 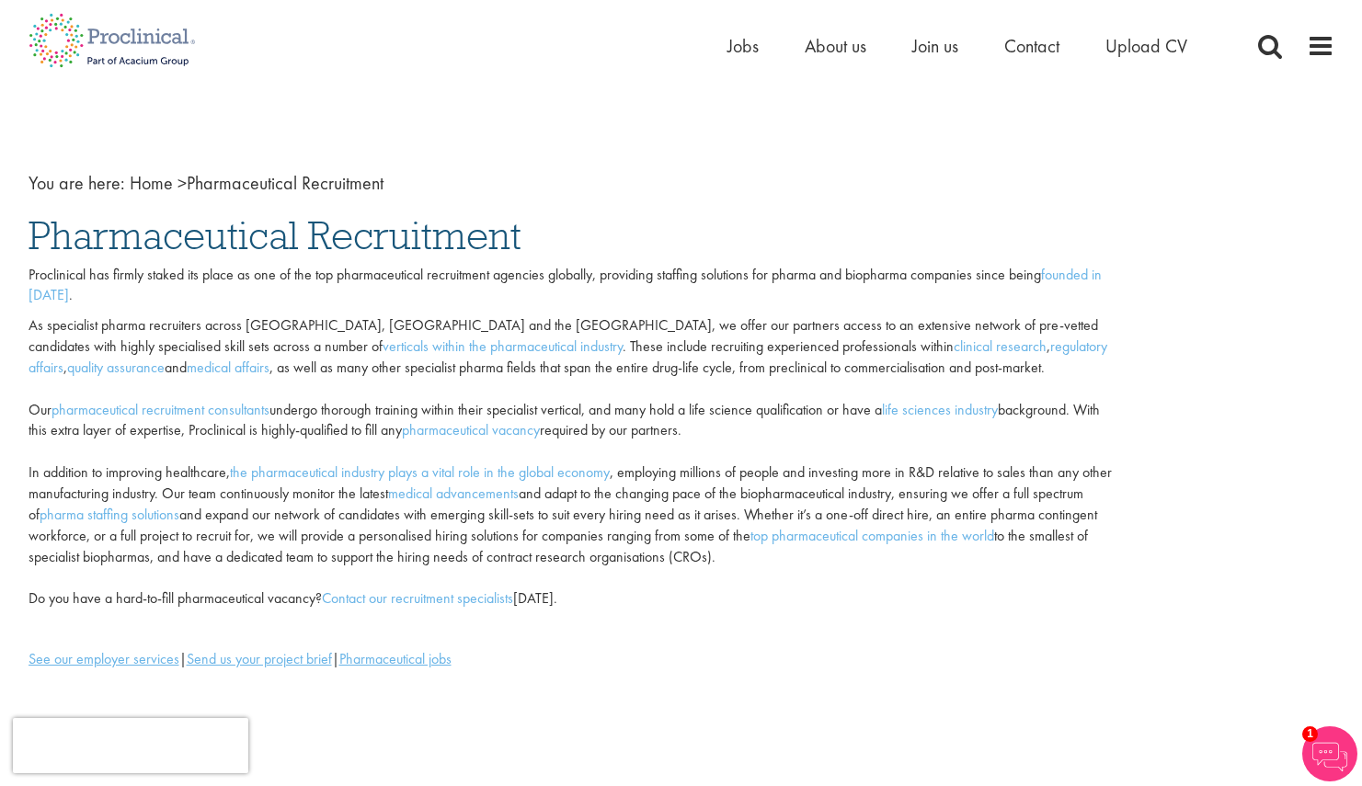 What do you see at coordinates (453, 493) in the screenshot?
I see `a: medical advancements` at bounding box center [453, 493].